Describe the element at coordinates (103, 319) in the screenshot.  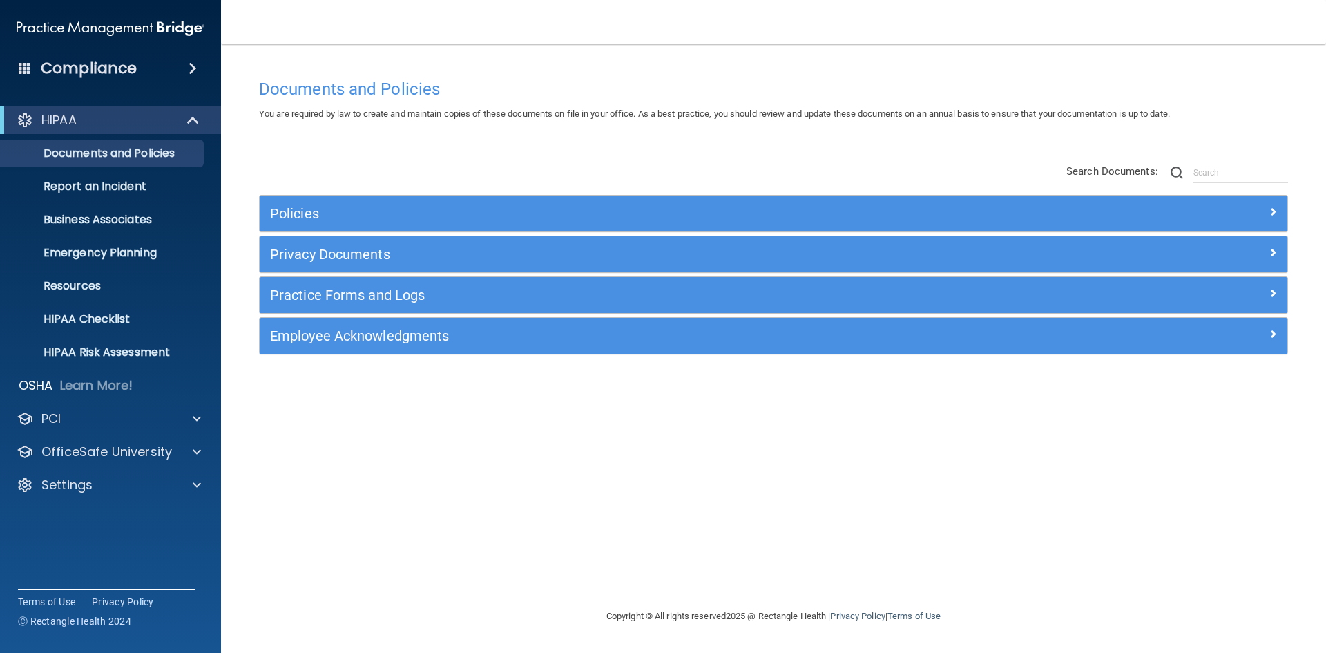
I see `p: HIPAA Checklist` at that location.